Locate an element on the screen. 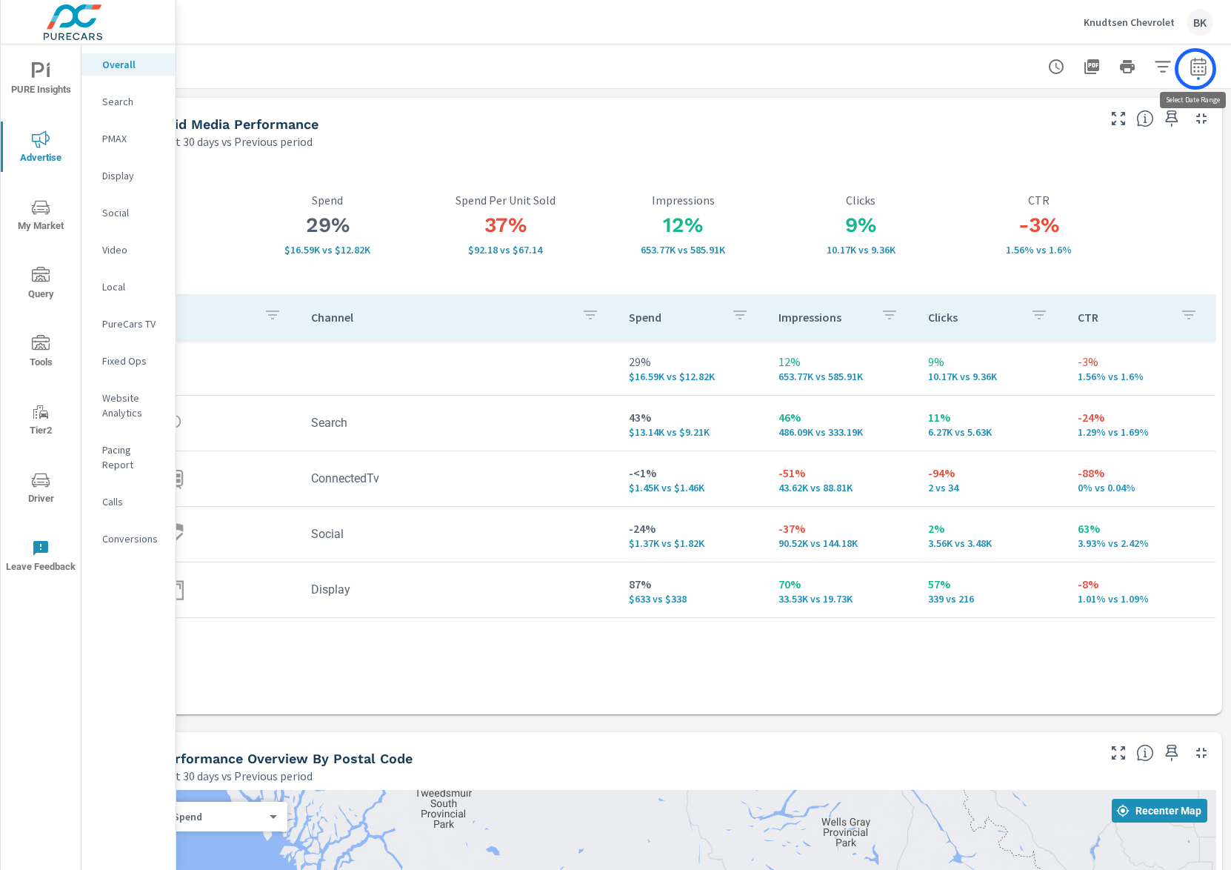  p: $16.59K vs $12.82K is located at coordinates (327, 250).